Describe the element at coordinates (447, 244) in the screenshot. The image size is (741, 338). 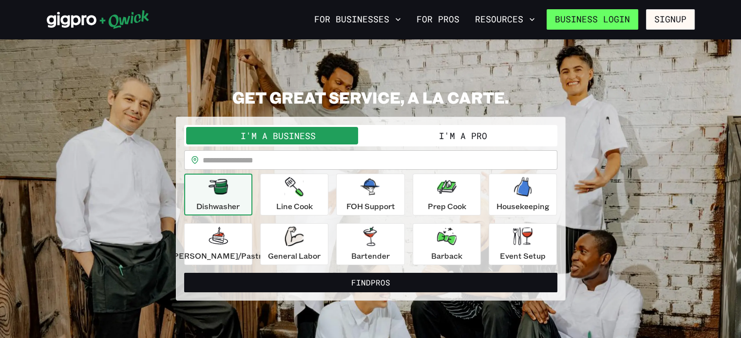
I see `button: Barback` at that location.